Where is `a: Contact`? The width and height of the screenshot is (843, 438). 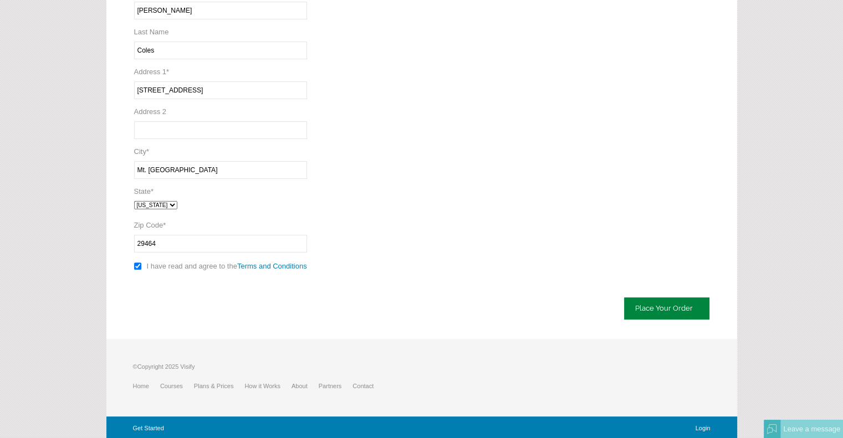 a: Contact is located at coordinates (368, 386).